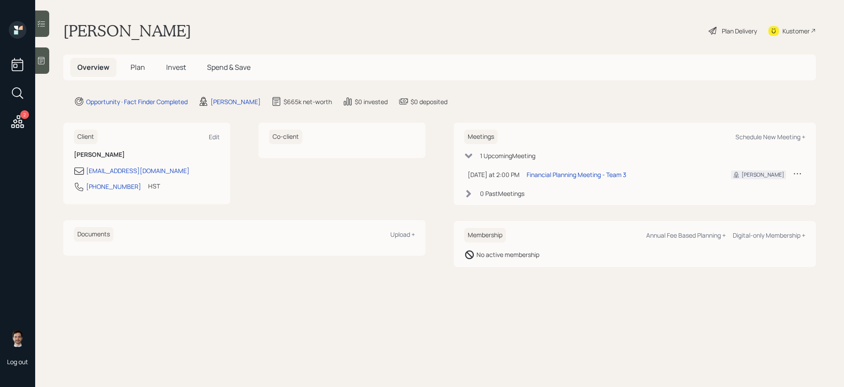 Image resolution: width=844 pixels, height=387 pixels. I want to click on div: Annual Fee Based Planning +, so click(686, 235).